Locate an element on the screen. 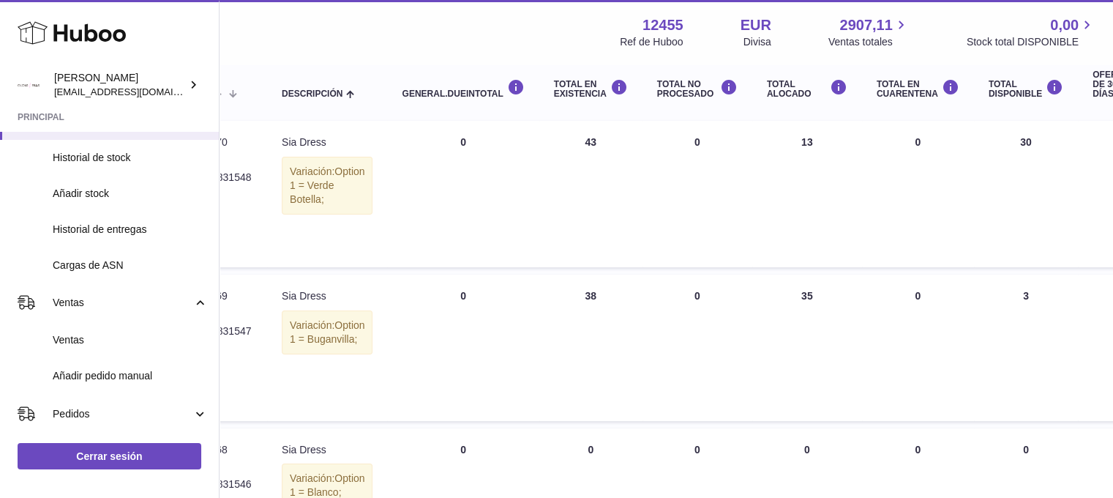  div: Ref de Huboo is located at coordinates (651, 42).